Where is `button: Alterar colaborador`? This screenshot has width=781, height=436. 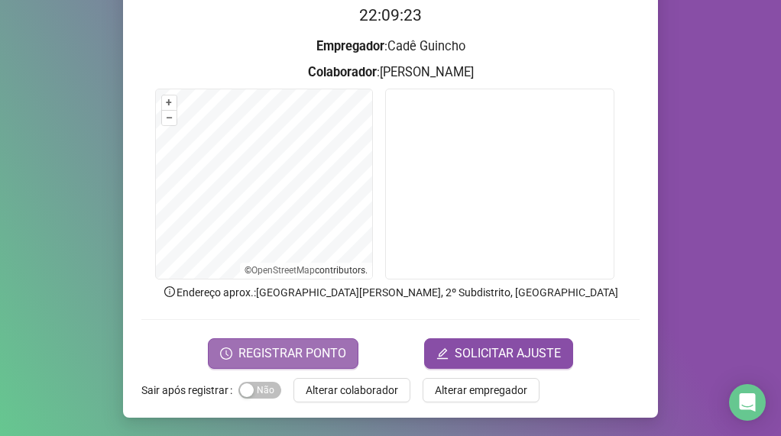 button: Alterar colaborador is located at coordinates (351, 390).